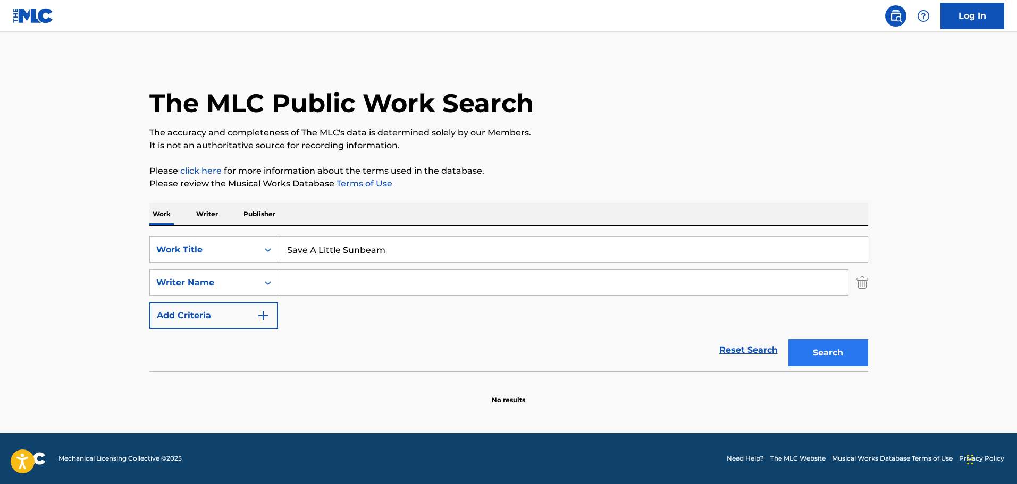 This screenshot has width=1017, height=484. I want to click on div: Chat Widget, so click(990, 459).